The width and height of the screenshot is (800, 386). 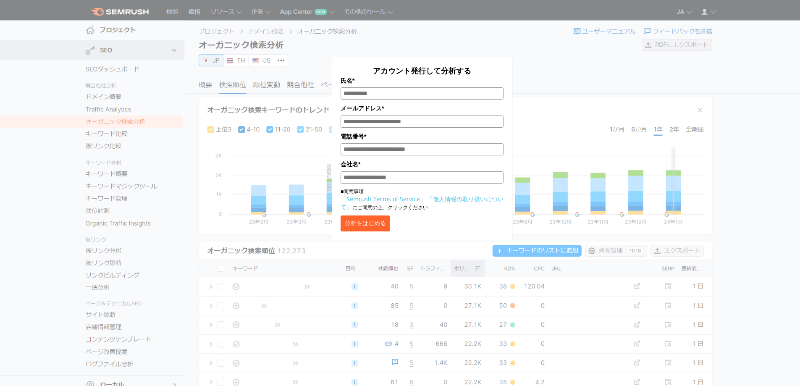 I want to click on a: 「Semrush Terms of Service」, so click(x=383, y=199).